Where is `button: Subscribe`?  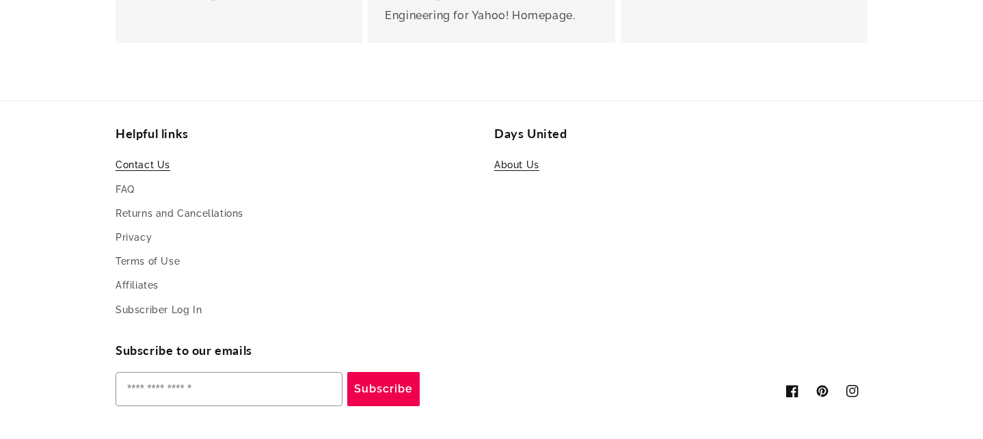
button: Subscribe is located at coordinates (384, 389).